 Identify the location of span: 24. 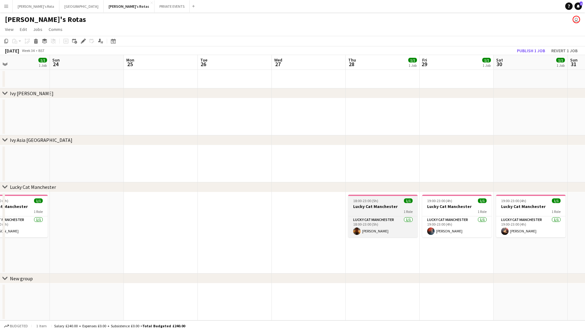
(55, 64).